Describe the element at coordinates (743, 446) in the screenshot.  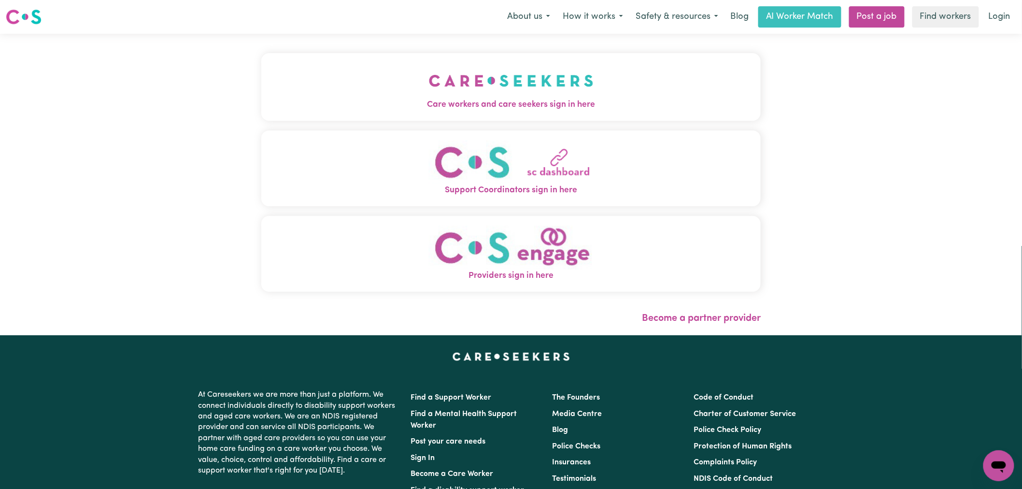
I see `a: Protection of Human Rights` at that location.